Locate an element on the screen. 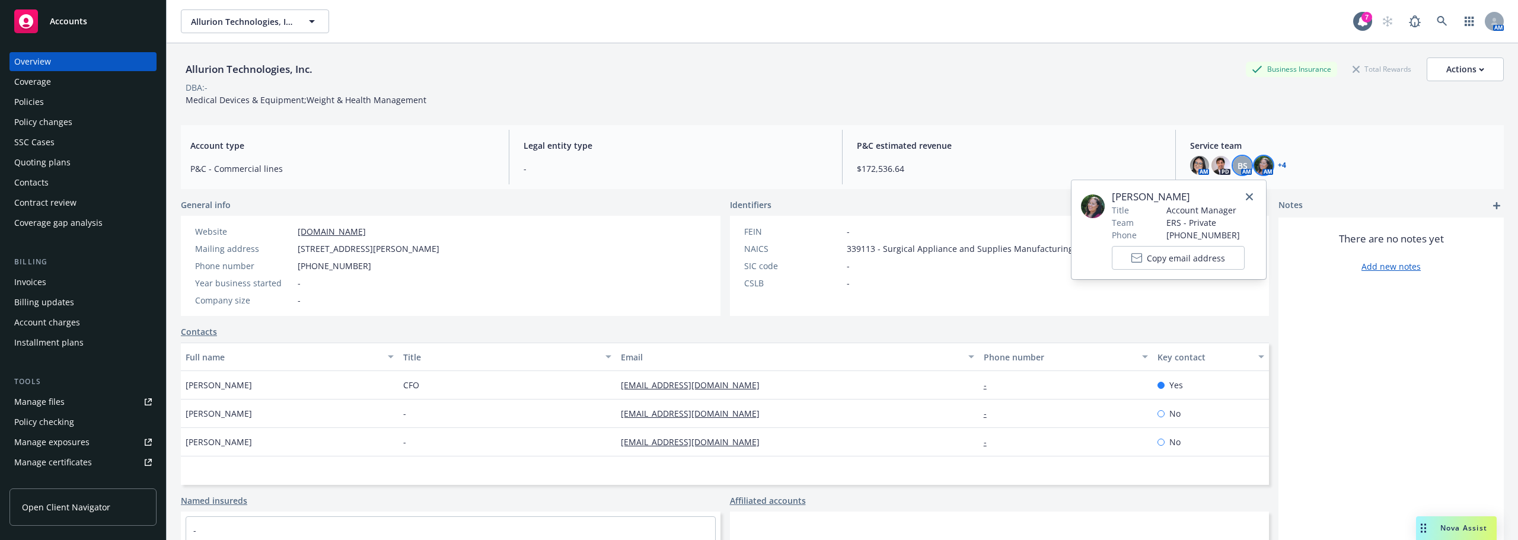  a: Contacts is located at coordinates (199, 331).